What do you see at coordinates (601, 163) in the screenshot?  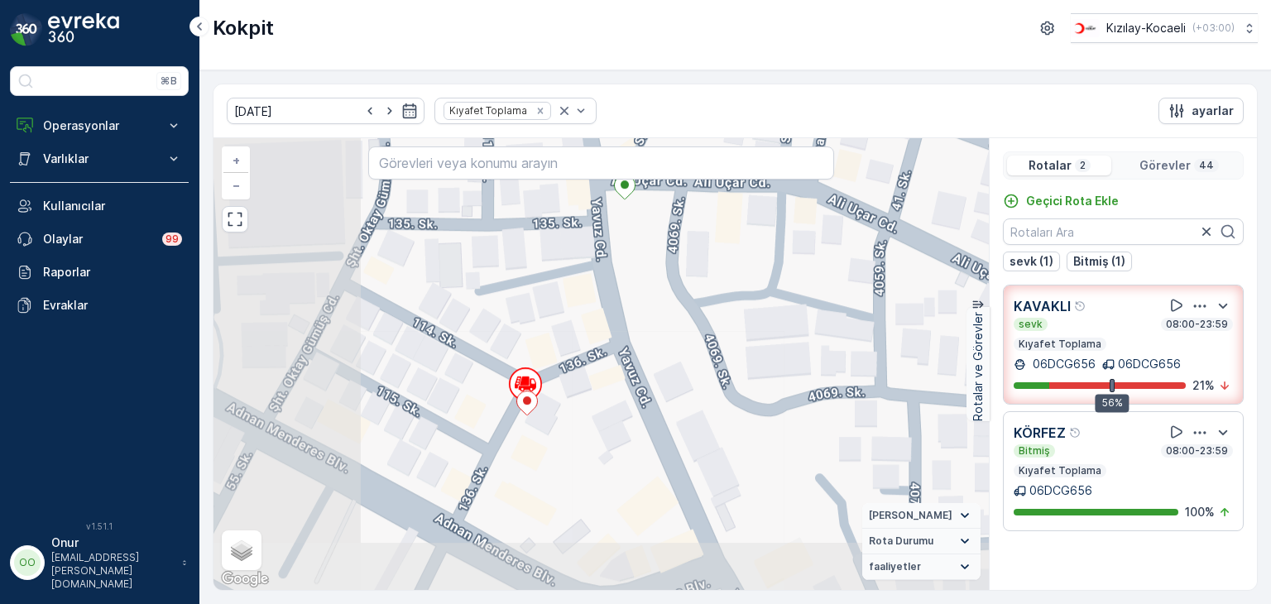 I see `input: Görevleri veya konumu arayın` at bounding box center [601, 163].